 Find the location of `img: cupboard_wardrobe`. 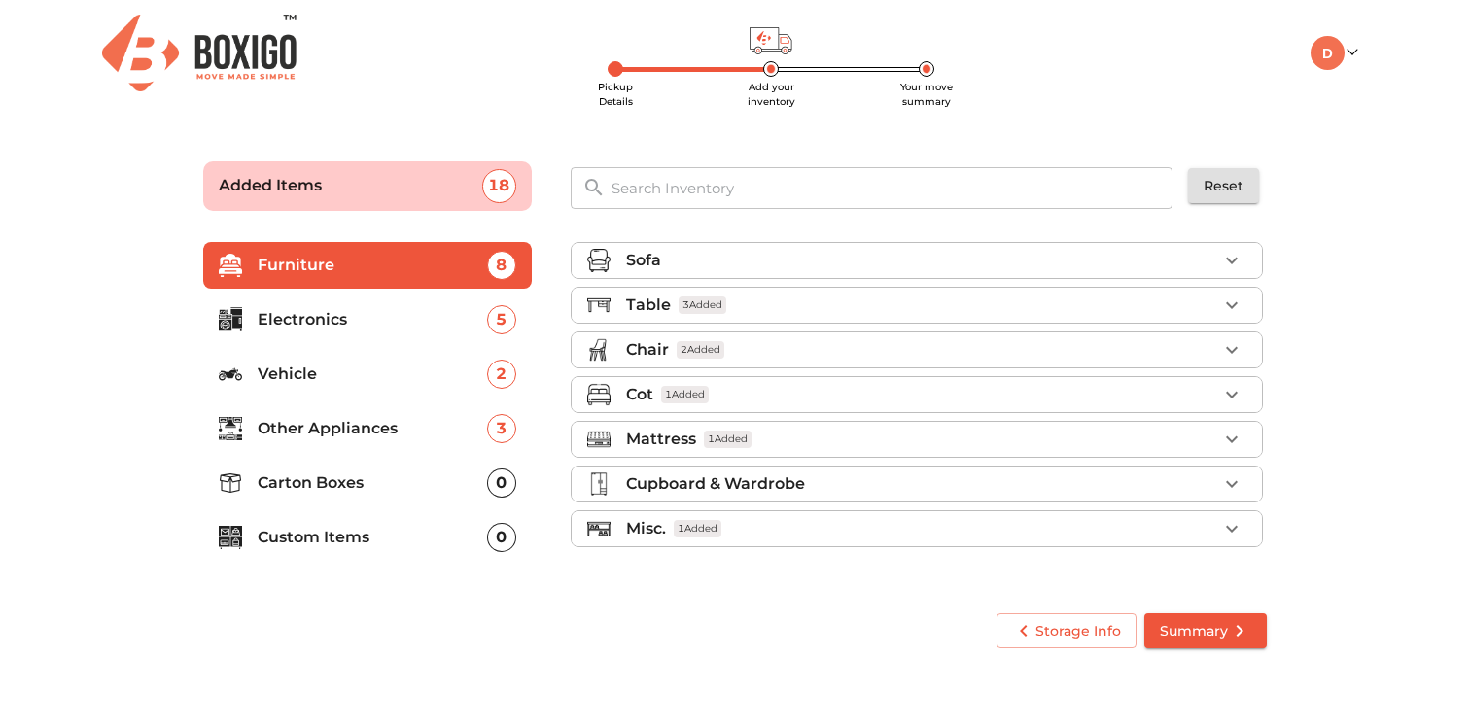

img: cupboard_wardrobe is located at coordinates (599, 484).